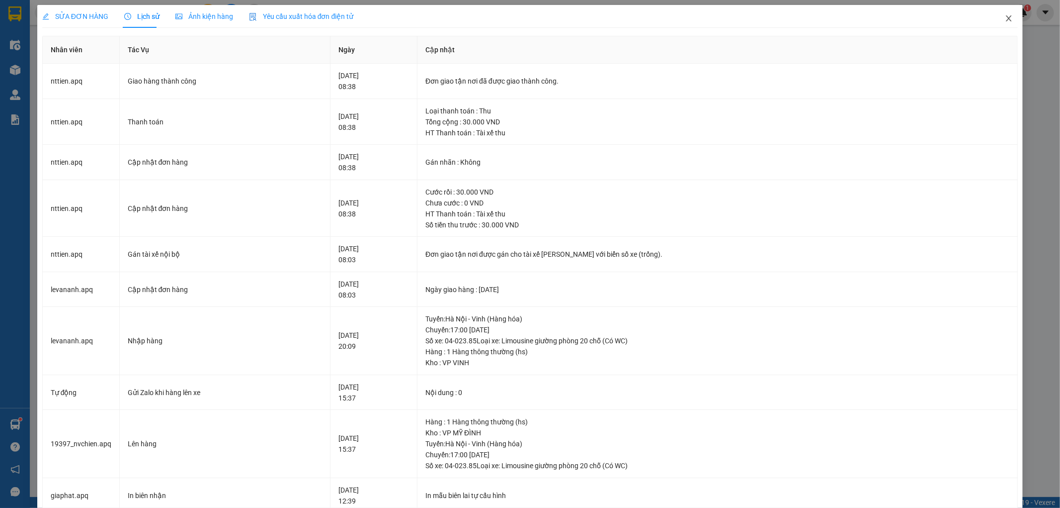  What do you see at coordinates (717, 192) in the screenshot?
I see `div: Cước rồi : 30.000 VND` at bounding box center [717, 192].